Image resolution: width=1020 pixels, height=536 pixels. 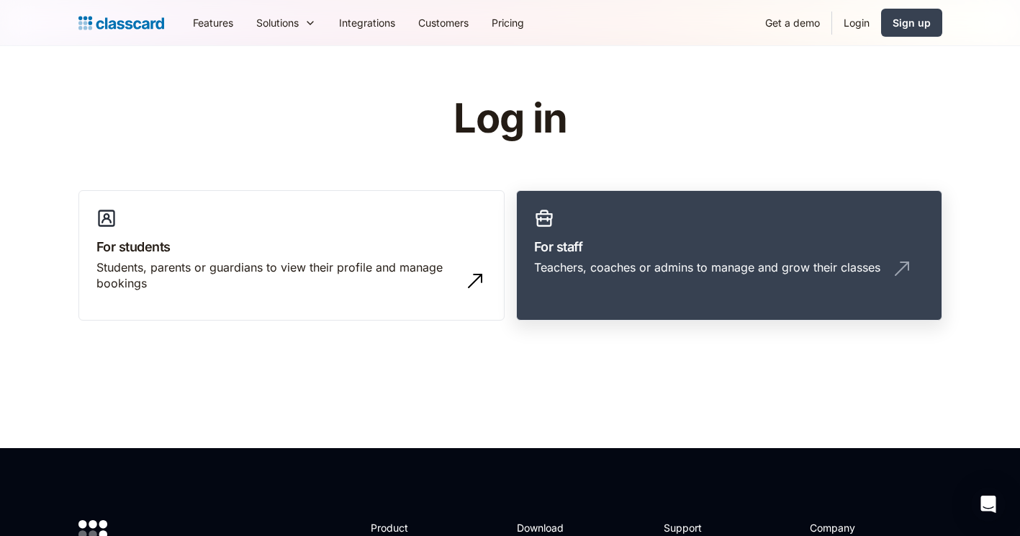 I want to click on a: For studentsStudents, parents or guardians to view their profile and manage bookings, so click(x=292, y=256).